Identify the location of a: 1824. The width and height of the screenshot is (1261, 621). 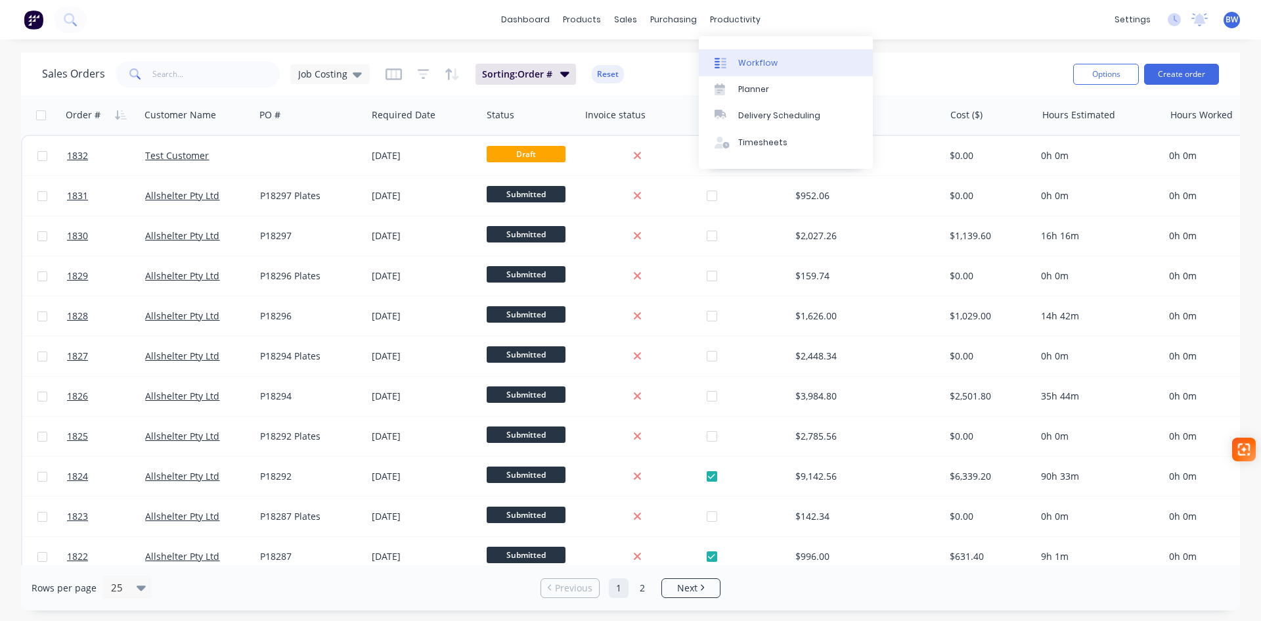
(106, 476).